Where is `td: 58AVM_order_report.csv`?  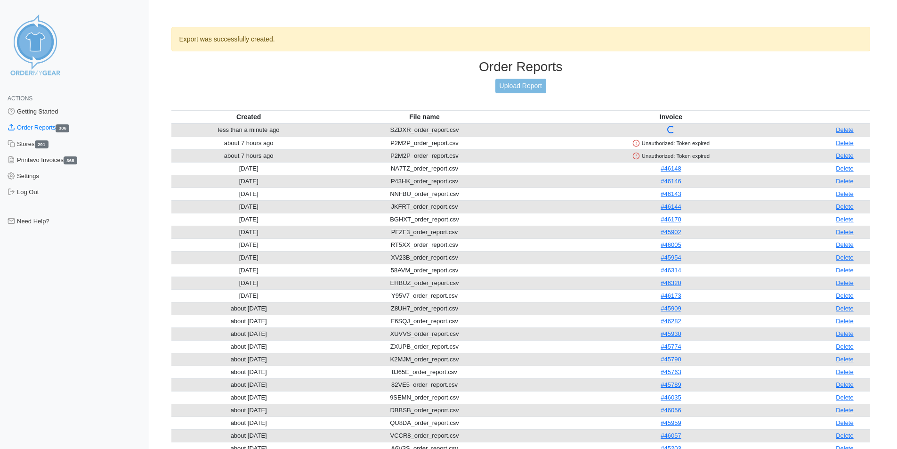 td: 58AVM_order_report.csv is located at coordinates (424, 270).